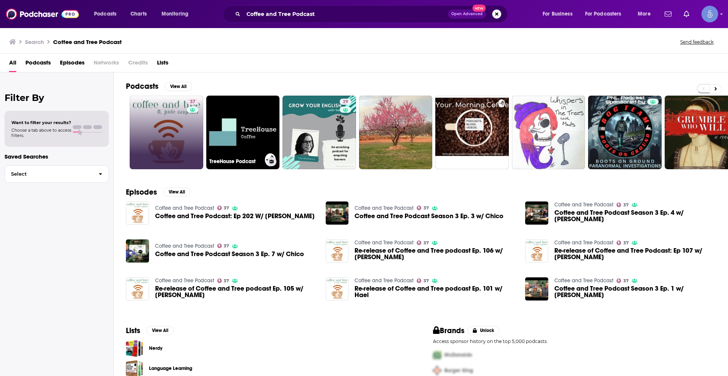  I want to click on div: Search podcasts, credits, & more..., so click(372, 14).